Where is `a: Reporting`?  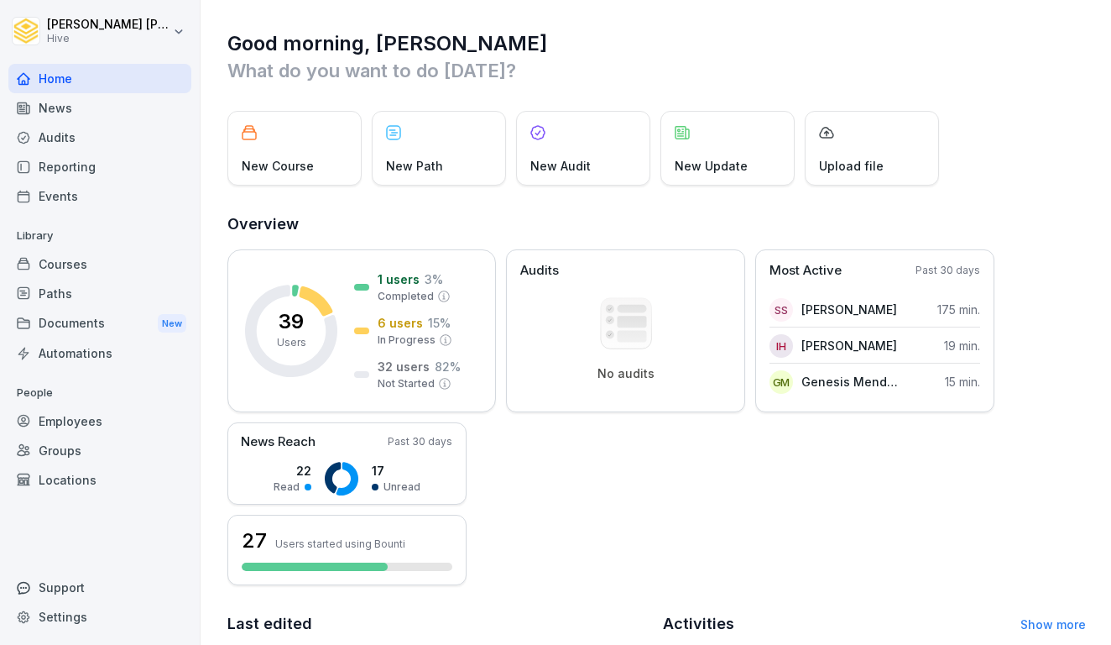 a: Reporting is located at coordinates (100, 166).